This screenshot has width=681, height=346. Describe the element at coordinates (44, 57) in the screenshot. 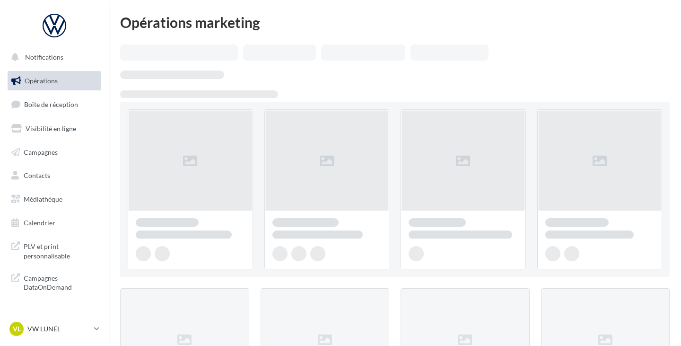

I see `span: Notifications` at that location.